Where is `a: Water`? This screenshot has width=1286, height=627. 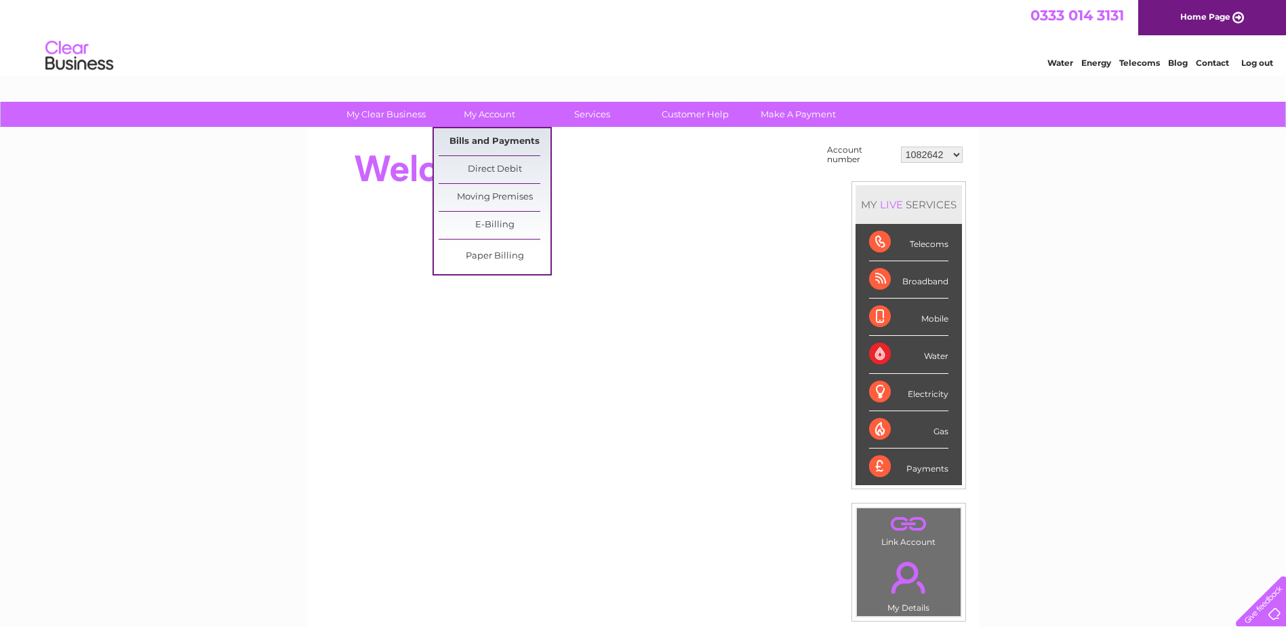 a: Water is located at coordinates (1061, 62).